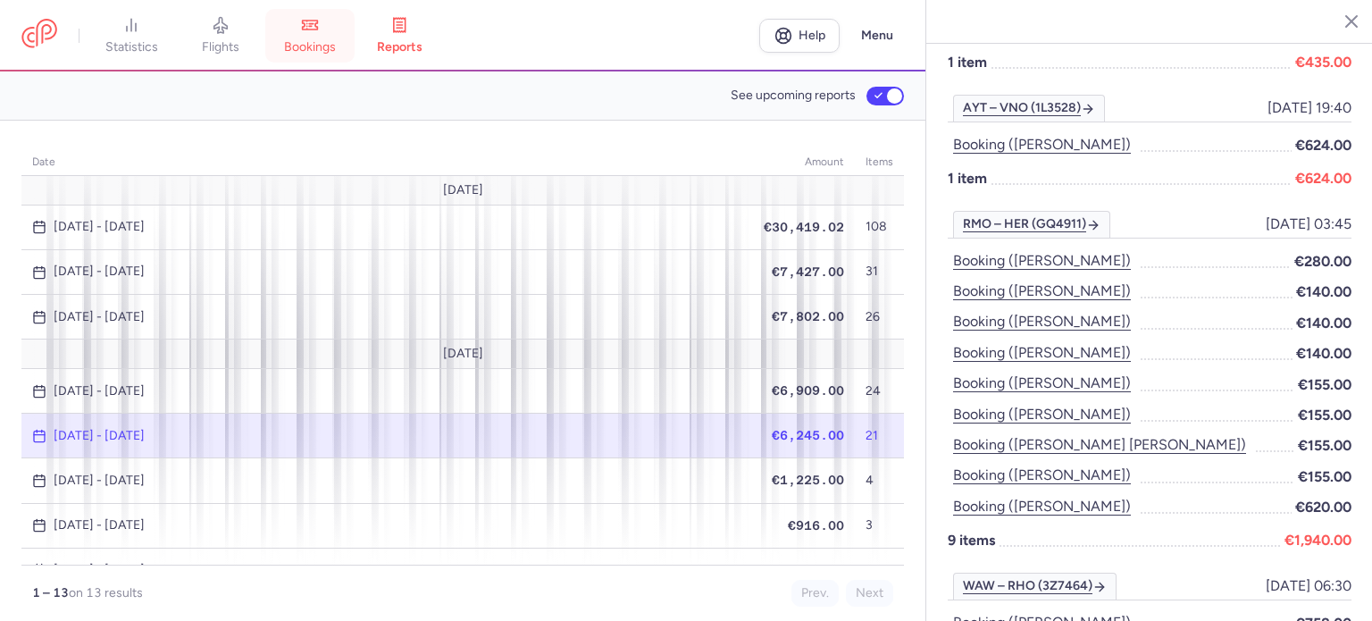  Describe the element at coordinates (1034, 586) in the screenshot. I see `a: WAW – RHO (3Z7464)` at that location.